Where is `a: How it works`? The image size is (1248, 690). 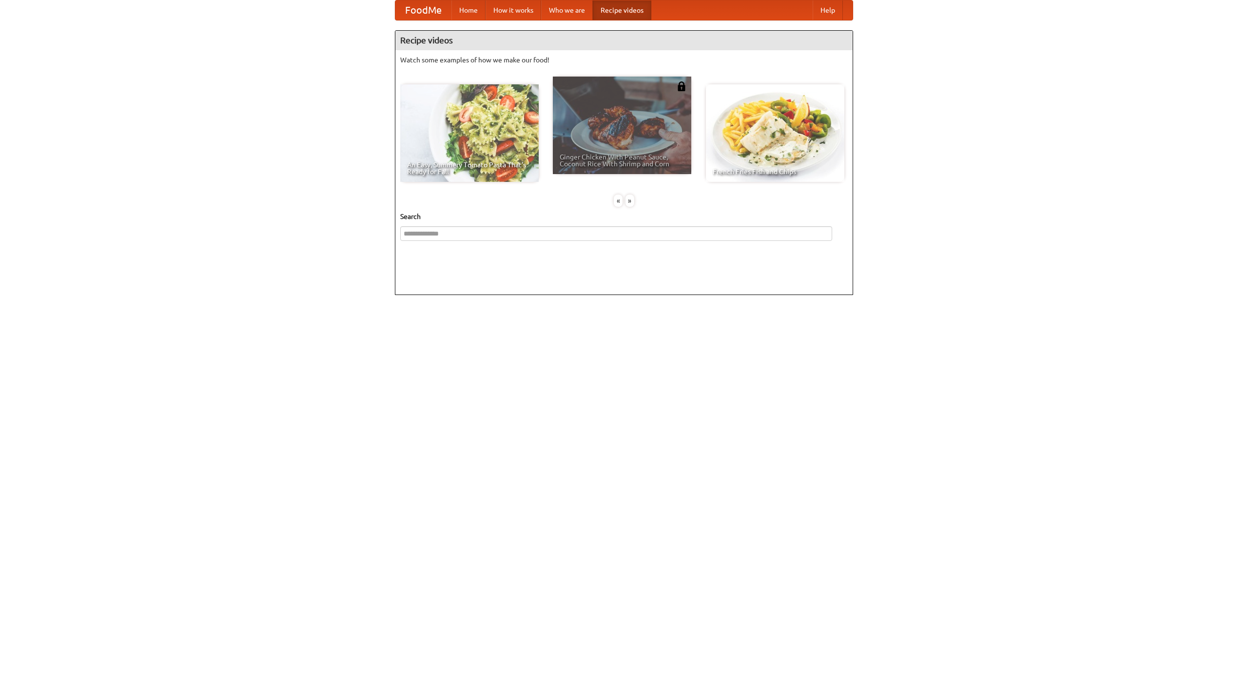 a: How it works is located at coordinates (513, 10).